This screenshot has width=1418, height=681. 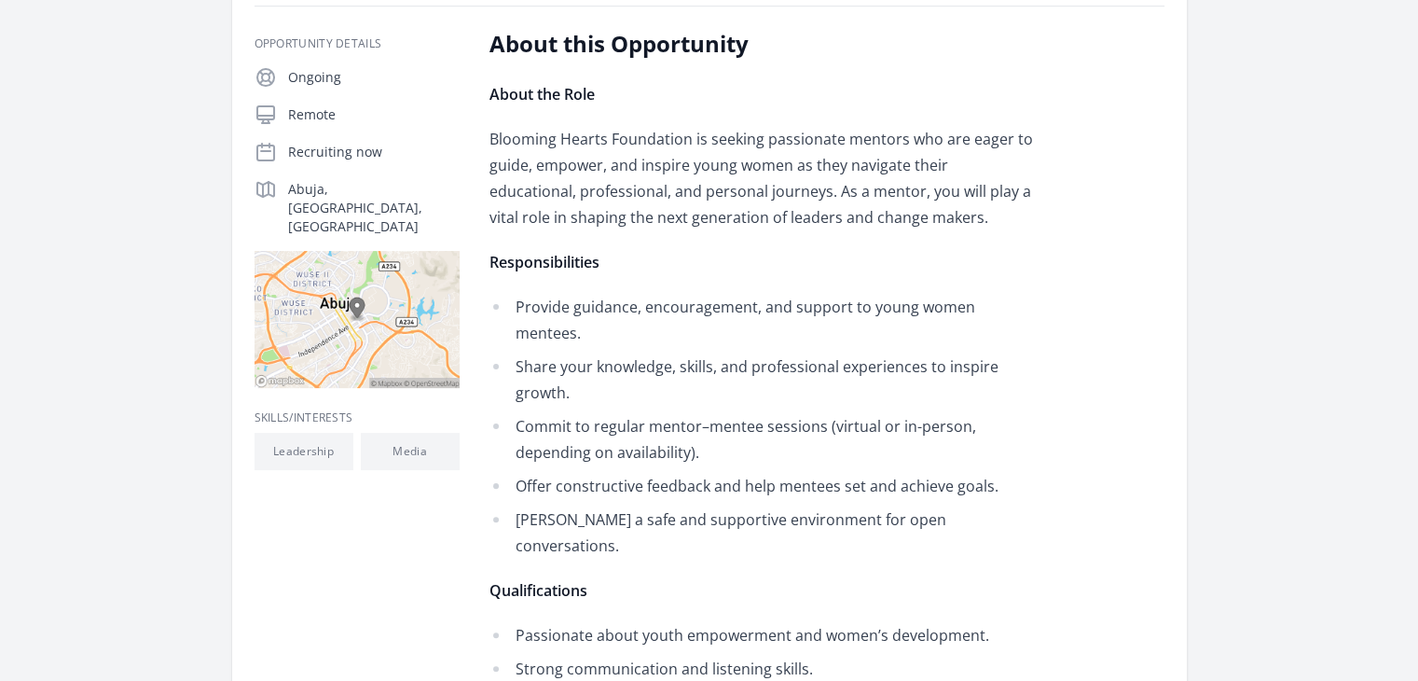 I want to click on li: Leadership, so click(x=304, y=451).